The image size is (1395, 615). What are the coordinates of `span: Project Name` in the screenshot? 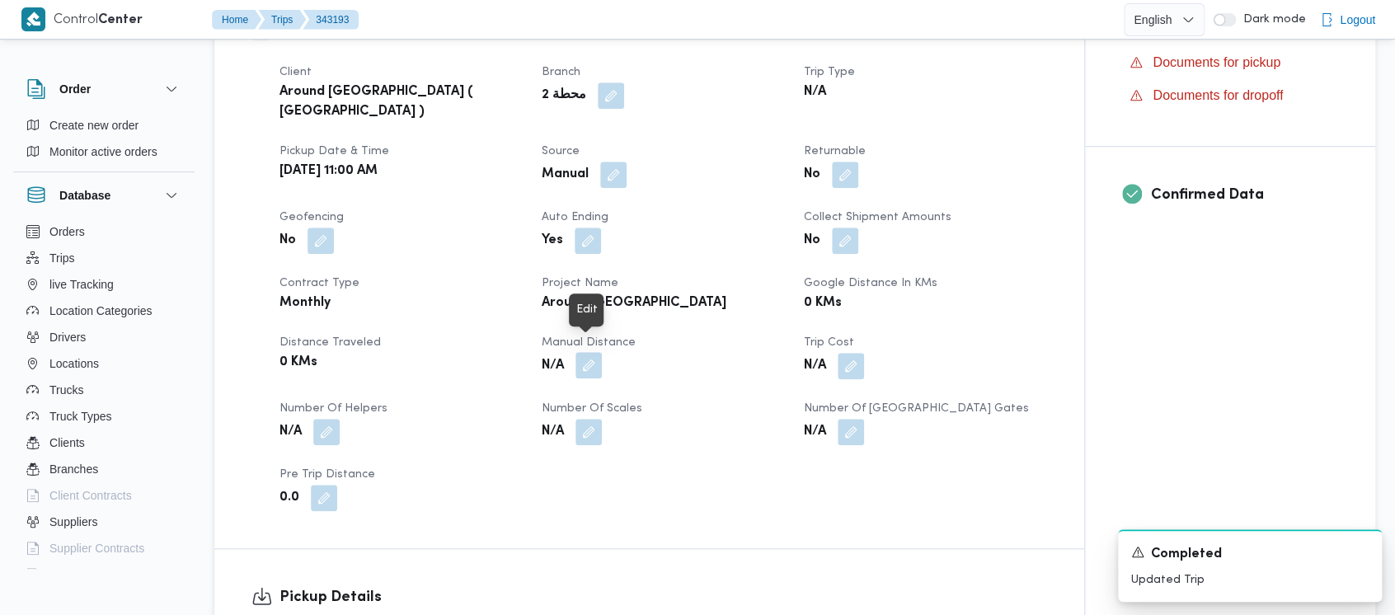 It's located at (580, 283).